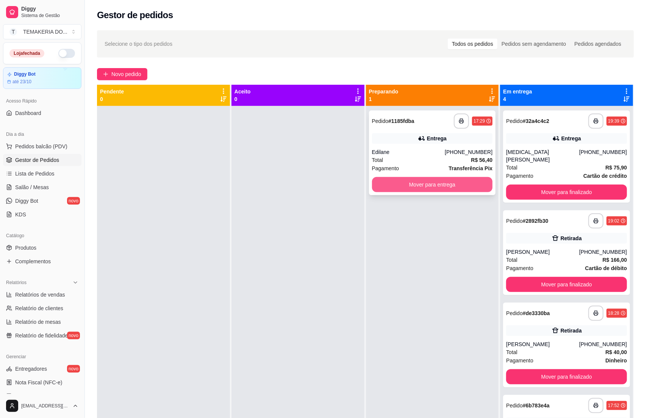  I want to click on a: Relatório de mesas, so click(42, 322).